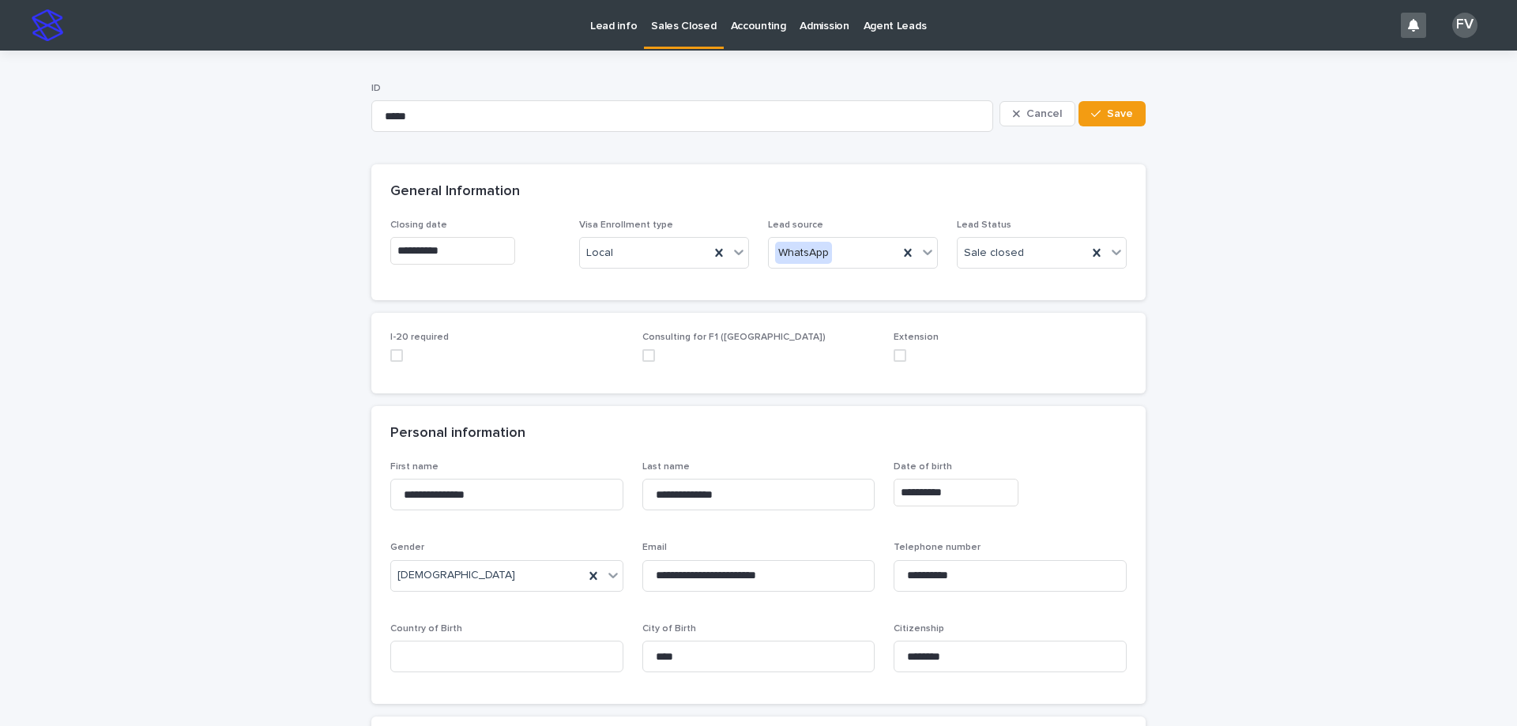 The height and width of the screenshot is (726, 1517). Describe the element at coordinates (600, 253) in the screenshot. I see `span: Local` at that location.